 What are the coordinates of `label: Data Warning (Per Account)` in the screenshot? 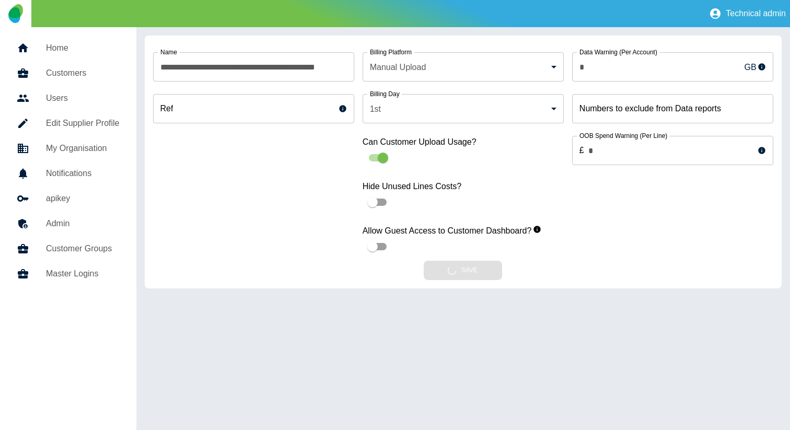 It's located at (618, 52).